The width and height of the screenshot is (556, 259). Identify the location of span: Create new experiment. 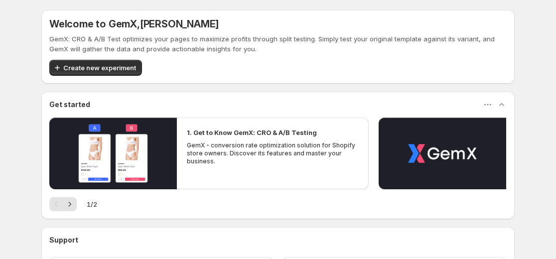
(100, 68).